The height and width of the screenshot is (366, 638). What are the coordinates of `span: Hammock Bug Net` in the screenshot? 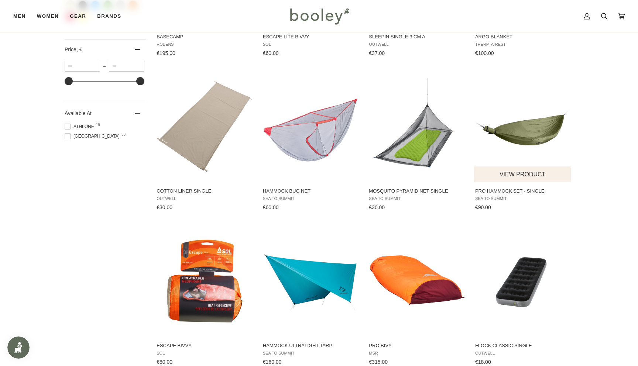 It's located at (311, 191).